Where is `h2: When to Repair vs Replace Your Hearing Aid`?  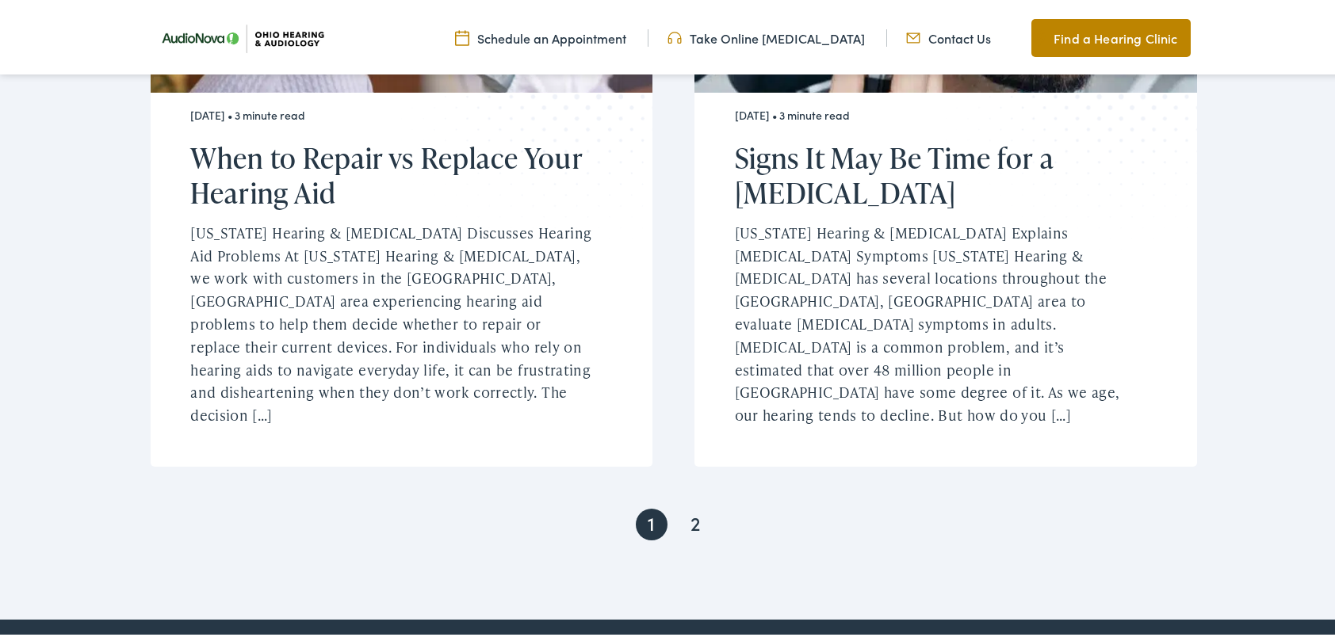 h2: When to Repair vs Replace Your Hearing Aid is located at coordinates (391, 172).